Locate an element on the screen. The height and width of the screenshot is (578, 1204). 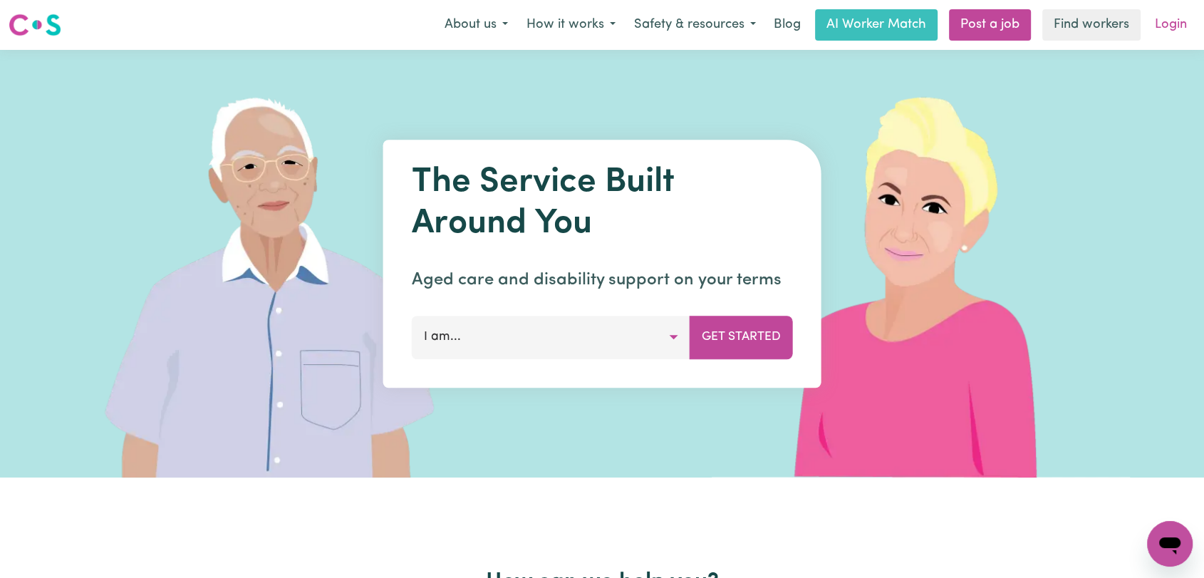
a: Blog is located at coordinates (787, 25).